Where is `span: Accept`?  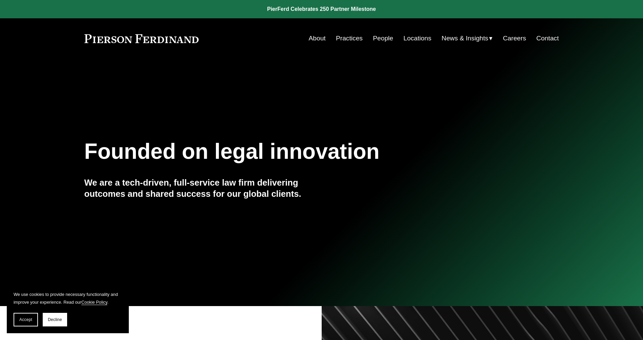
span: Accept is located at coordinates (26, 319).